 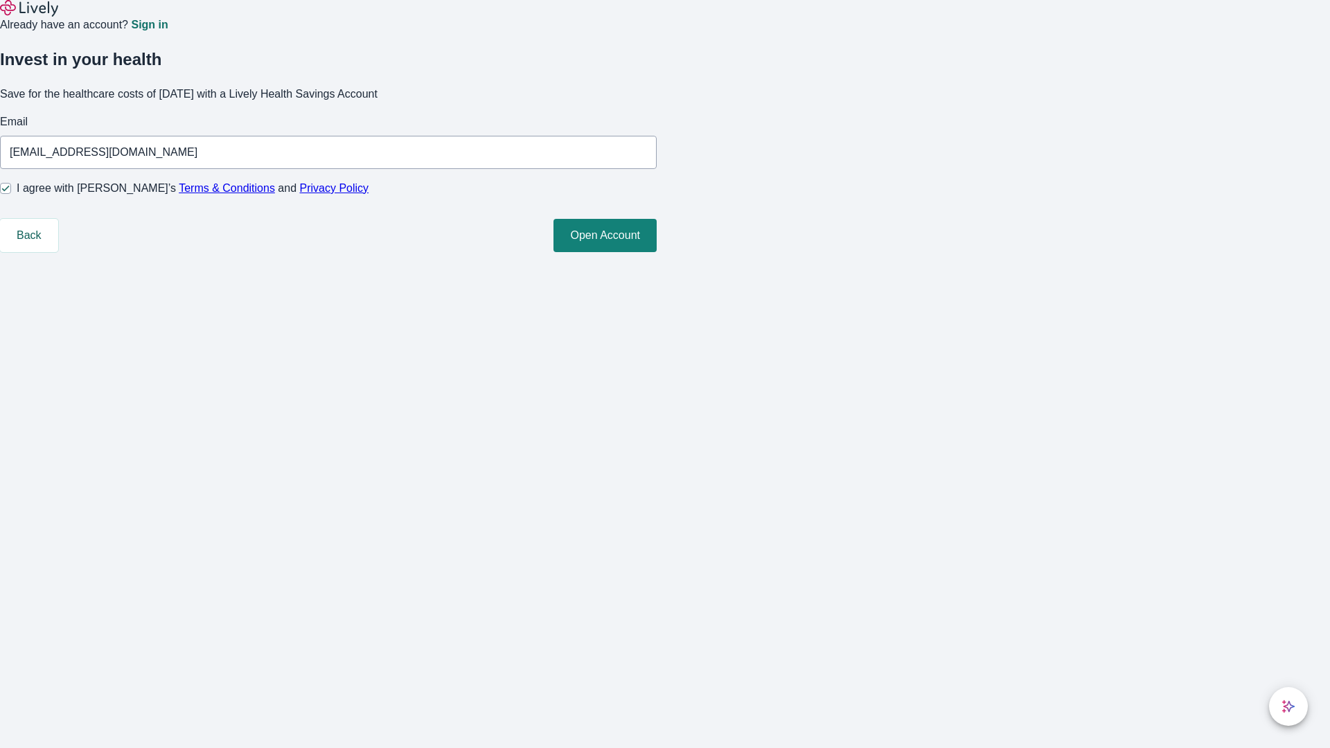 I want to click on a: Sign in, so click(x=149, y=25).